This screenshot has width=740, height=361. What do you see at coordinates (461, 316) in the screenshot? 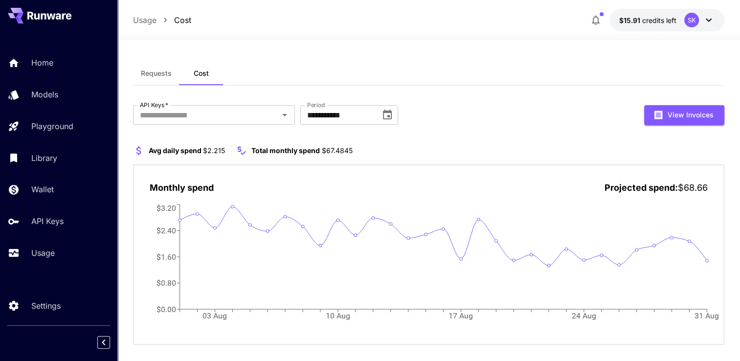
I see `tspan: 17 Aug` at bounding box center [461, 316].